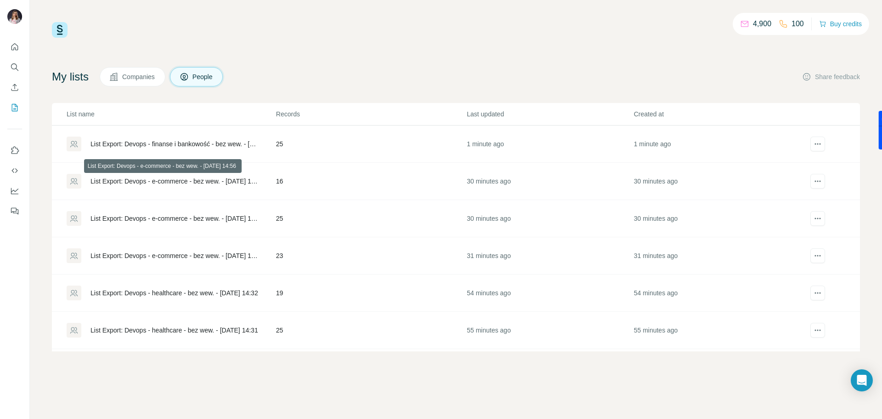  What do you see at coordinates (717, 114) in the screenshot?
I see `p: Created at` at bounding box center [717, 114].